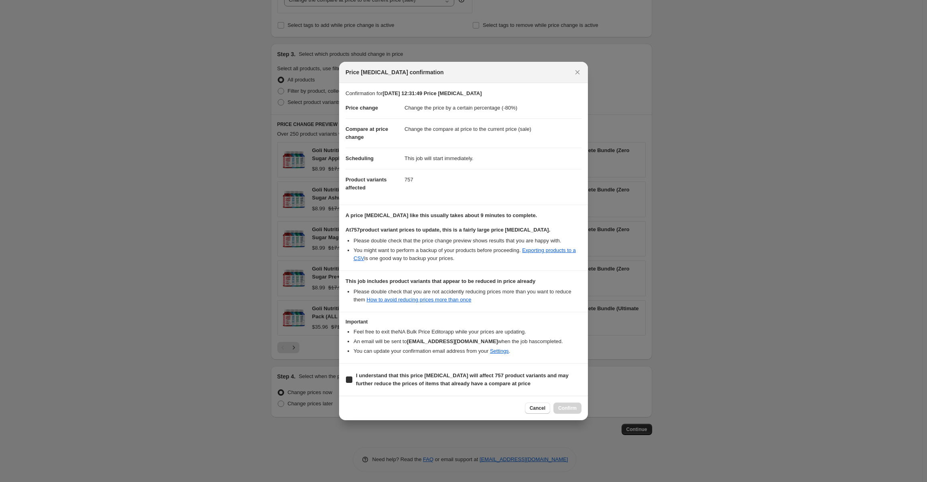  I want to click on a: How to avoid reducing prices more than once, so click(419, 299).